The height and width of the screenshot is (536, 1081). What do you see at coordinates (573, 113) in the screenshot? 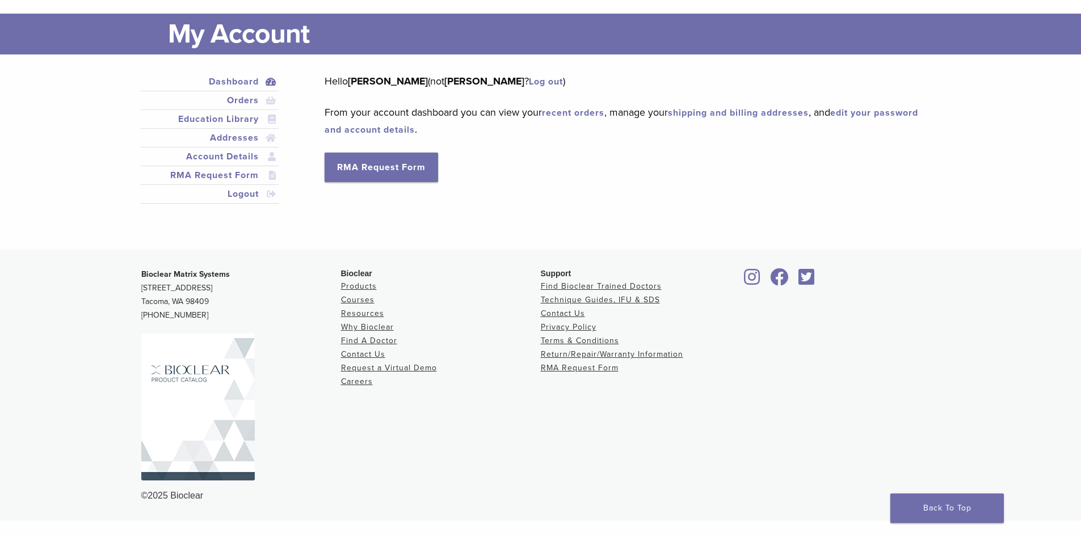
I see `a: recent orders` at bounding box center [573, 113].